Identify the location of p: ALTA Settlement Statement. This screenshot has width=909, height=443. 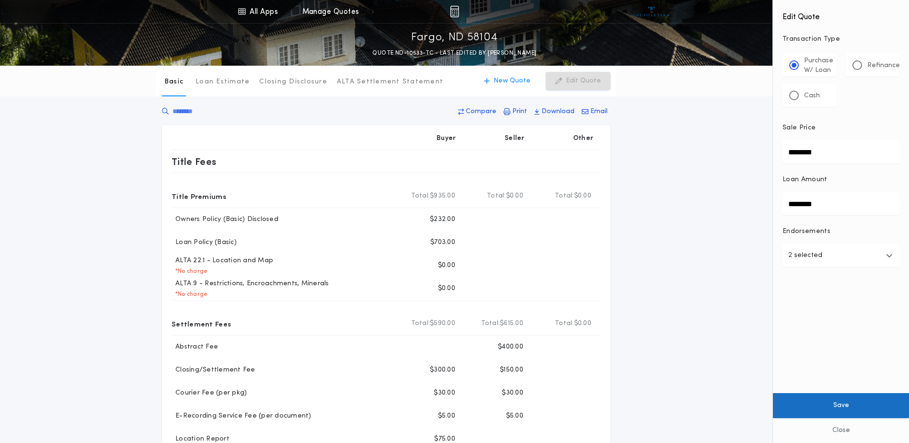
(390, 82).